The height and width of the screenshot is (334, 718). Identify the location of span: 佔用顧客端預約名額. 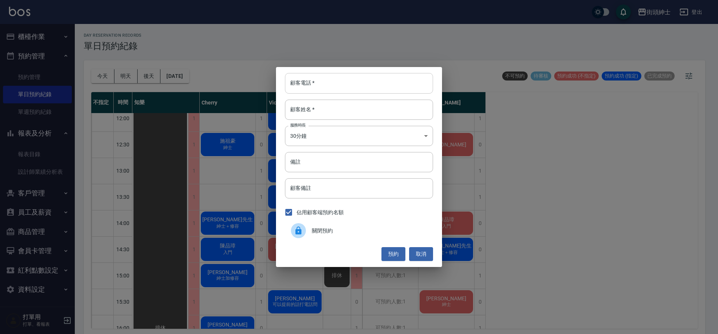
(320, 212).